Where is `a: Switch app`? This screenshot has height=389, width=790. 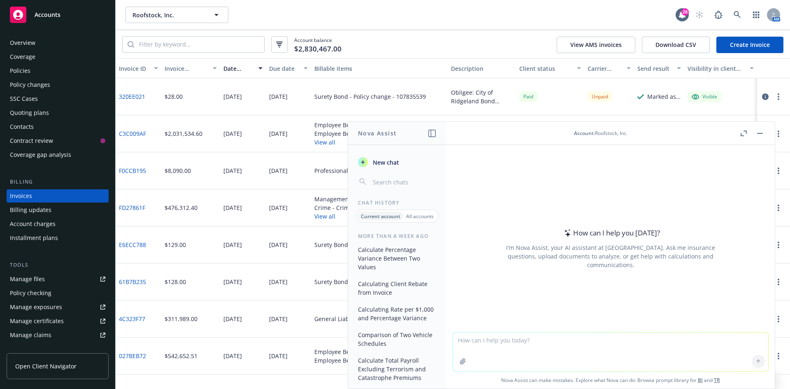
a: Switch app is located at coordinates (756, 15).